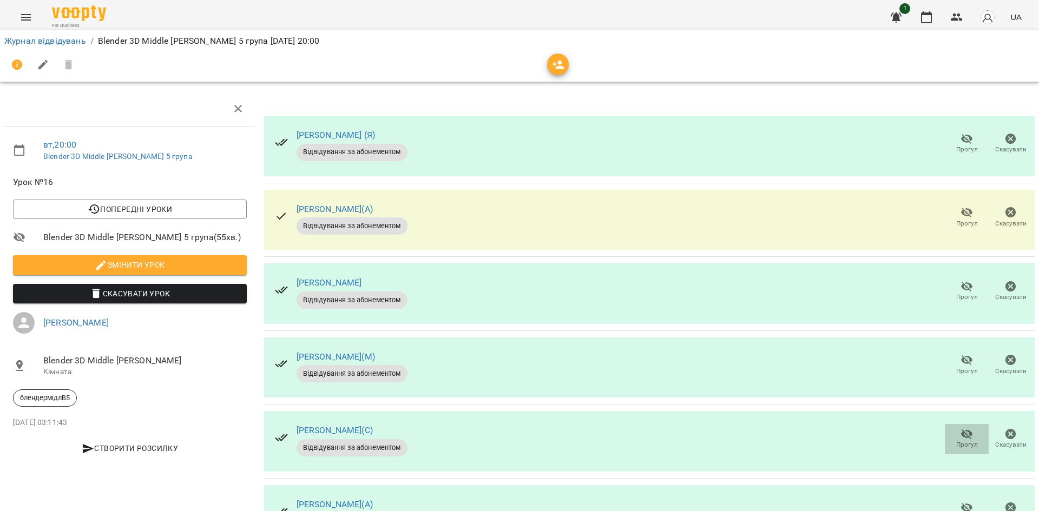 The width and height of the screenshot is (1039, 511). Describe the element at coordinates (130, 294) in the screenshot. I see `button: Скасувати Урок` at that location.